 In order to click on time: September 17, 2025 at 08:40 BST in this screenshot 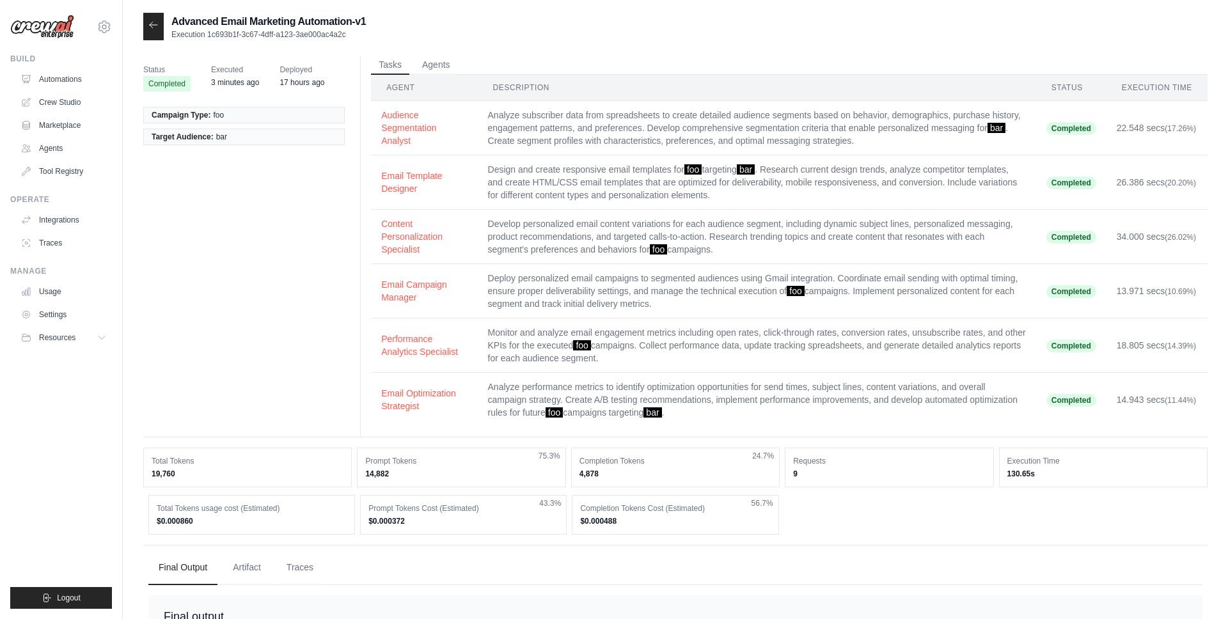, I will do `click(235, 83)`.